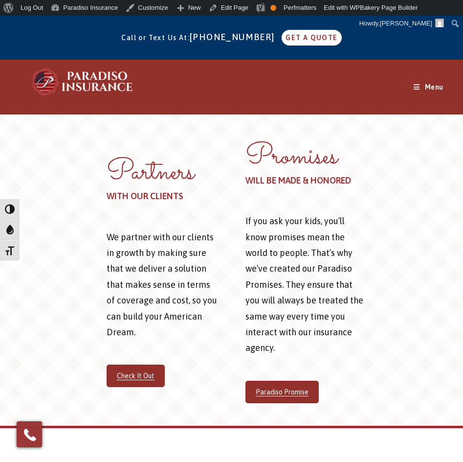 This screenshot has height=462, width=463. Describe the element at coordinates (162, 285) in the screenshot. I see `p: We partner with our clients in growth by making sure that we deliver a solution that makes sense ...` at that location.